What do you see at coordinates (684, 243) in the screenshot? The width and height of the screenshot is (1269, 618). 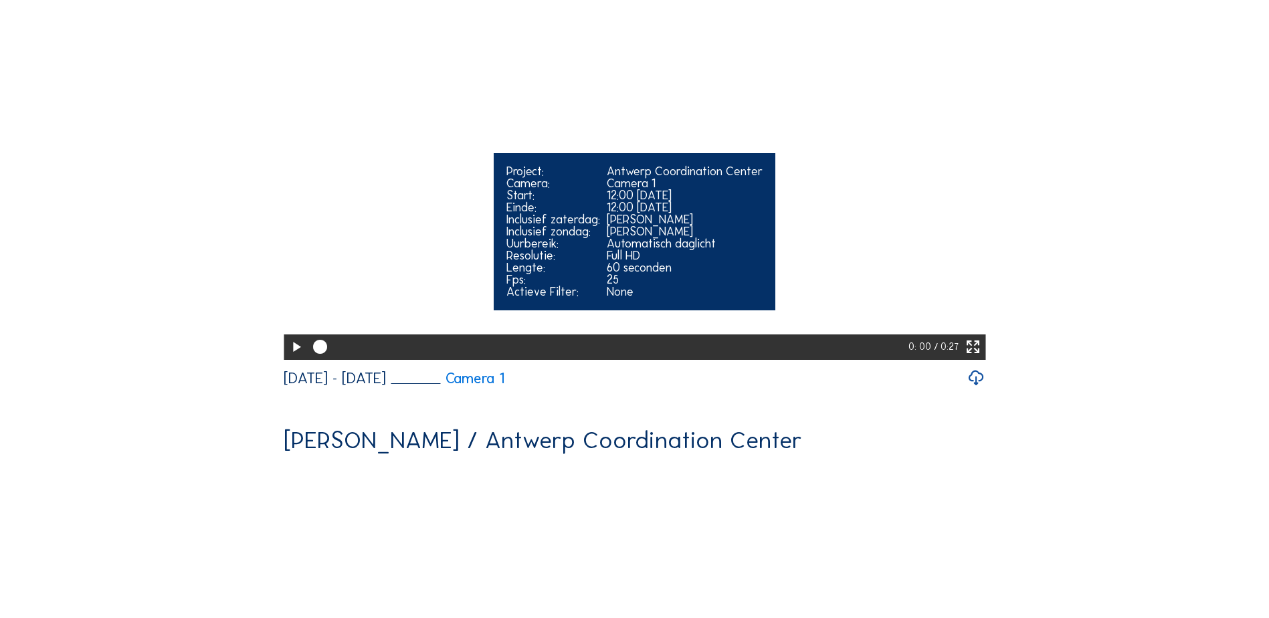 I see `div: Automatisch daglicht` at bounding box center [684, 243].